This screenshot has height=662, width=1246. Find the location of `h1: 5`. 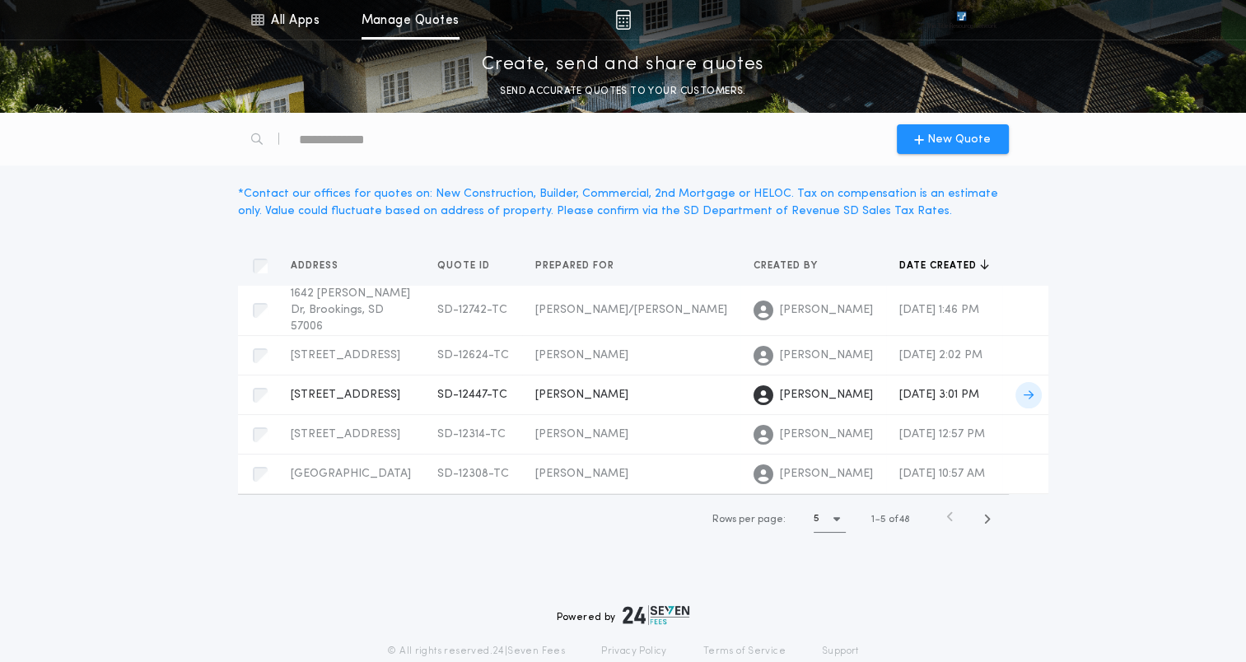

h1: 5 is located at coordinates (816, 519).